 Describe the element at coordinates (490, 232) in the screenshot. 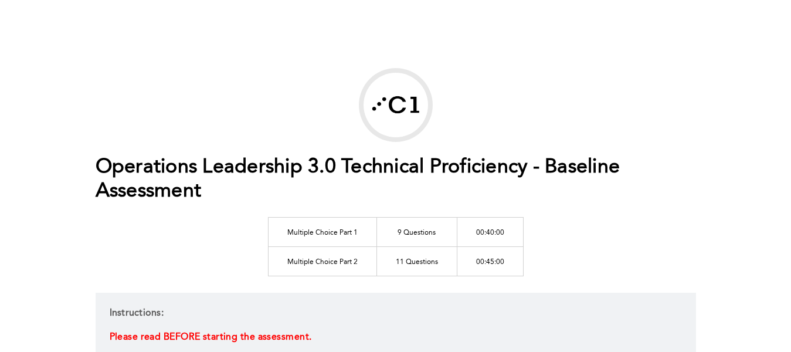

I see `td: 00:40:00` at that location.